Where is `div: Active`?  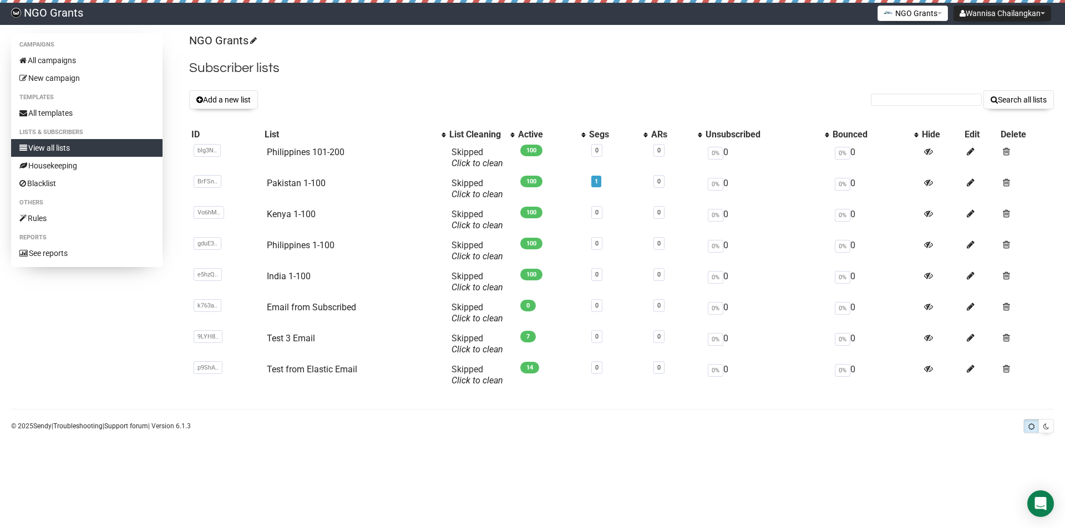 div: Active is located at coordinates (547, 135).